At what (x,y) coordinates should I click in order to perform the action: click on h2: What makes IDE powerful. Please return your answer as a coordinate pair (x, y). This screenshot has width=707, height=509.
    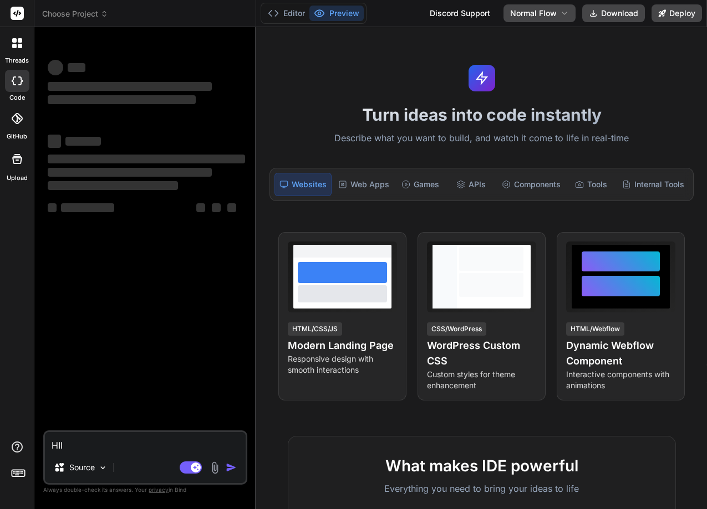
    Looking at the image, I should click on (482, 466).